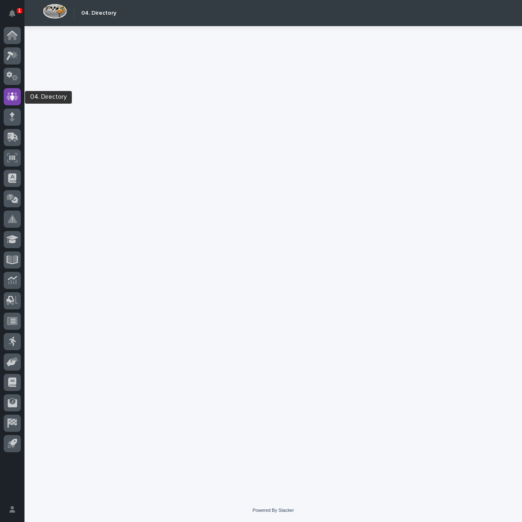 This screenshot has width=522, height=522. What do you see at coordinates (55, 11) in the screenshot?
I see `img: Workspace Logo` at bounding box center [55, 11].